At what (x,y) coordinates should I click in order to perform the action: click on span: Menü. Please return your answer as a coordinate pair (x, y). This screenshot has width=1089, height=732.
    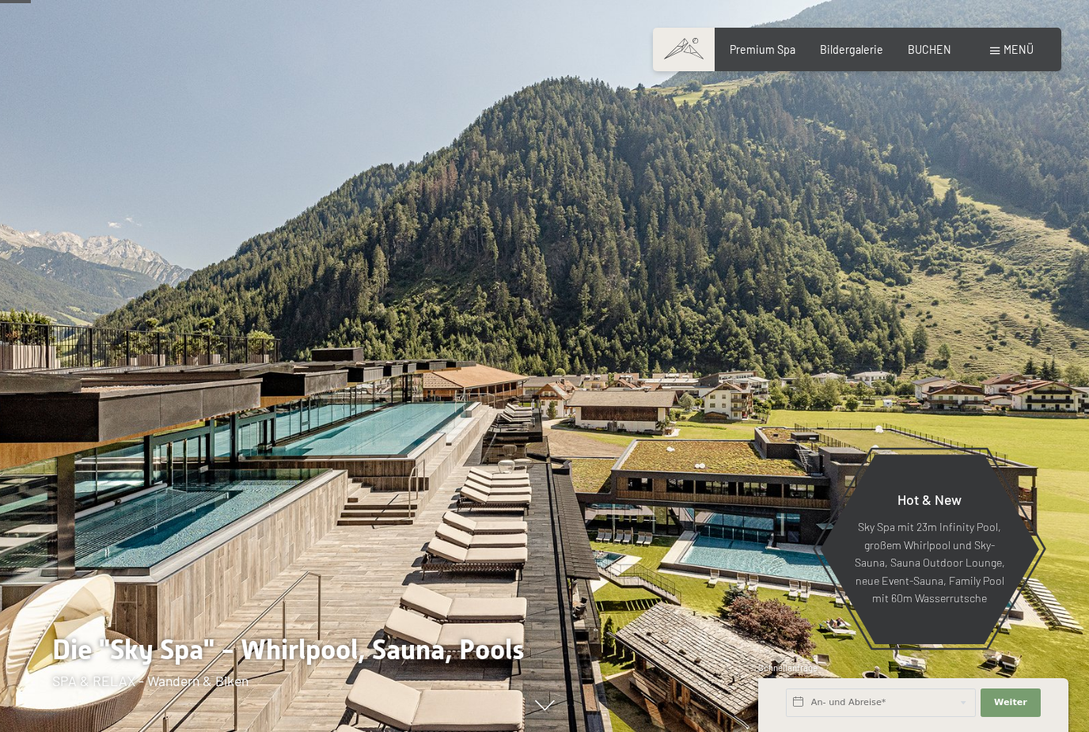
    Looking at the image, I should click on (1018, 49).